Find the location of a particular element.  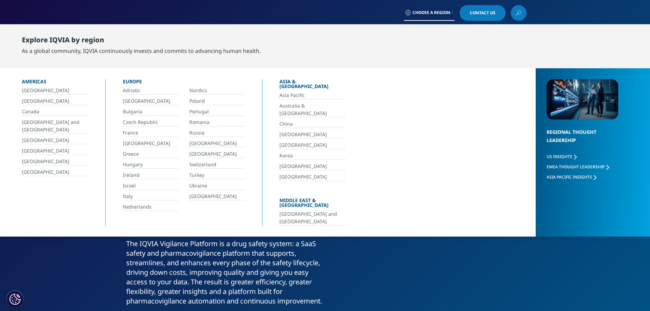

div: Regional Thought Leadership is located at coordinates (582, 140).